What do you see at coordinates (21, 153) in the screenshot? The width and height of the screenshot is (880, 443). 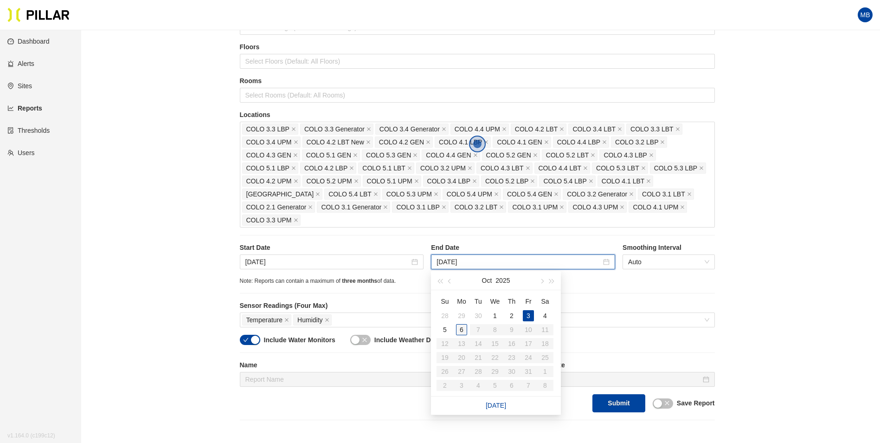 I see `a: teamUsers` at bounding box center [21, 153].